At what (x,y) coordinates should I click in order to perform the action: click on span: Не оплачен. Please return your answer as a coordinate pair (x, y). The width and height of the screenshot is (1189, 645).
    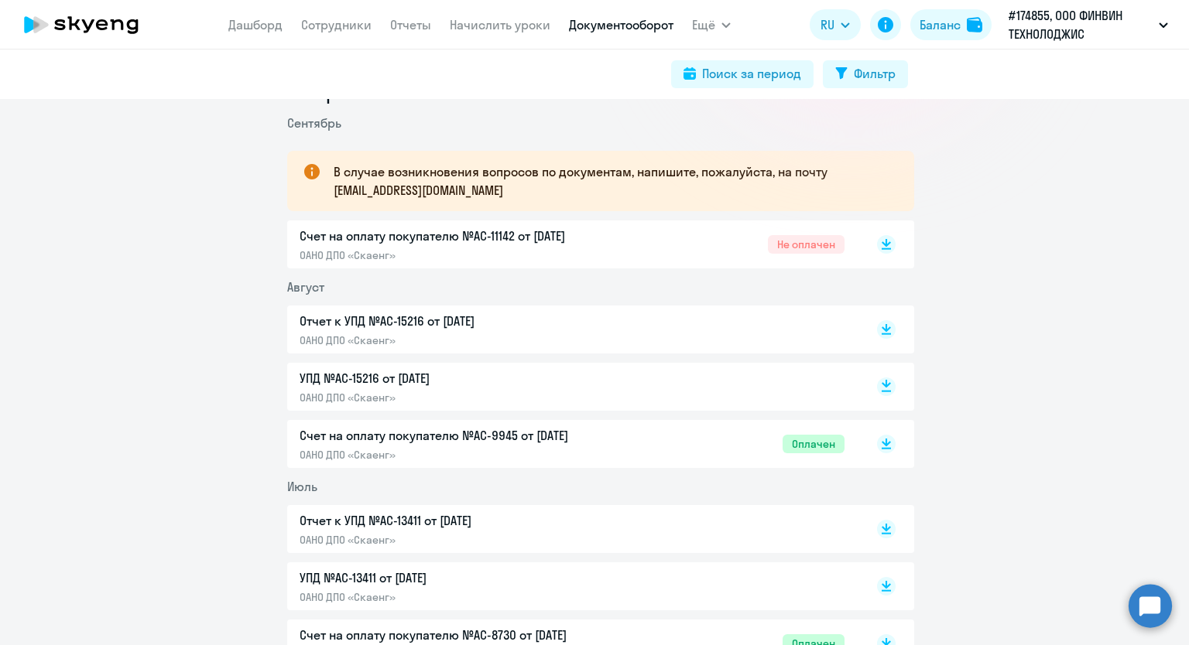
    Looking at the image, I should click on (806, 245).